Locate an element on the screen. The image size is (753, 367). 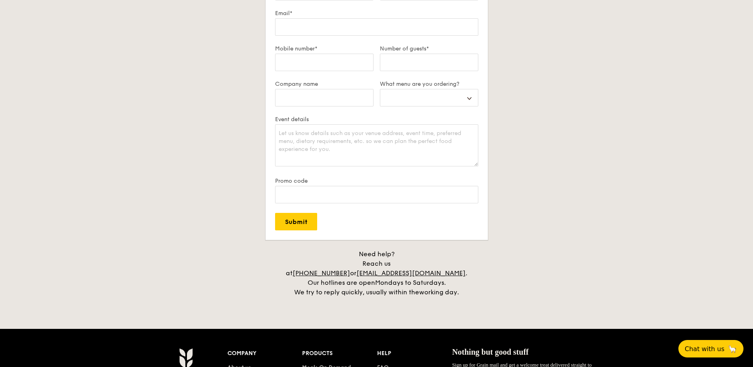
span: Mondays to Saturdays. is located at coordinates (410, 282).